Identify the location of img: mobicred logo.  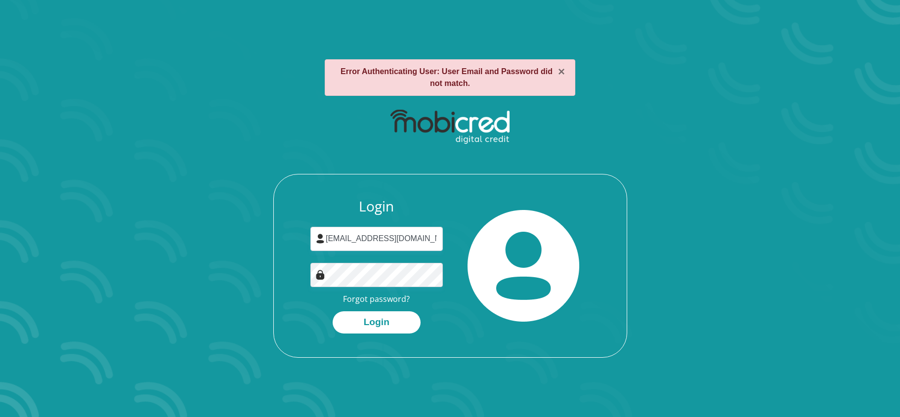
(450, 127).